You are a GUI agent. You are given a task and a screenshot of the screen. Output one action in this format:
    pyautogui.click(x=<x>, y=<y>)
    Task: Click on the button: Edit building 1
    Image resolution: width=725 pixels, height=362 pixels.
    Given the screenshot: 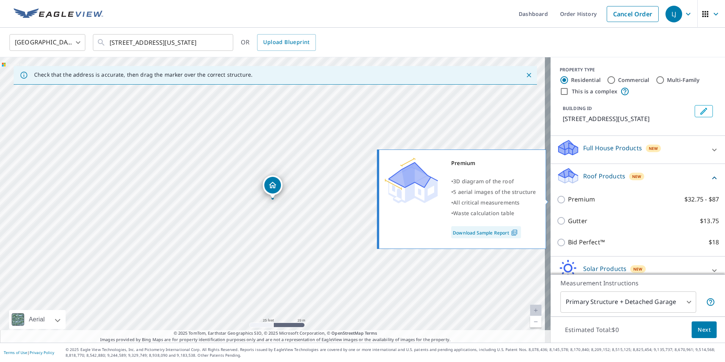 What is the action you would take?
    pyautogui.click(x=703, y=111)
    